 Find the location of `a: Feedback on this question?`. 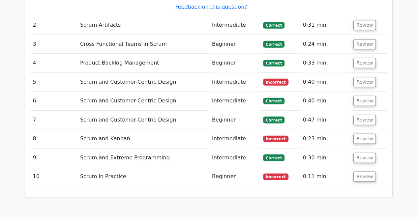

a: Feedback on this question? is located at coordinates (211, 7).